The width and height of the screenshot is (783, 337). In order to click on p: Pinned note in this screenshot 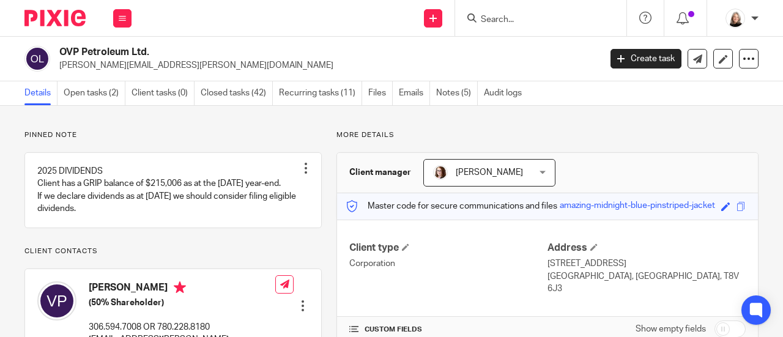, I will do `click(173, 135)`.